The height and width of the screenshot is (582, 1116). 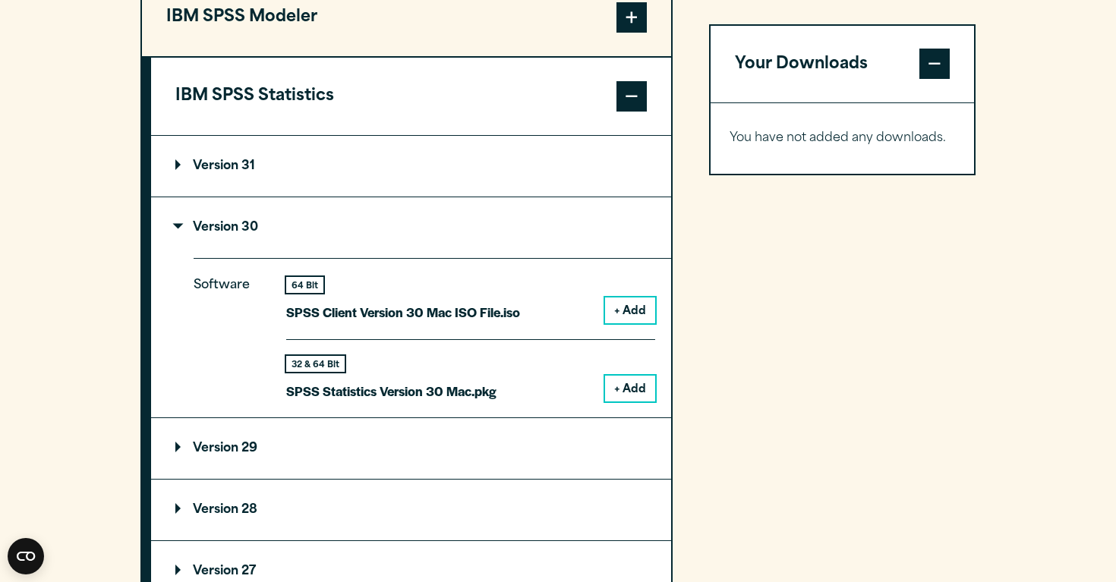 What do you see at coordinates (842, 65) in the screenshot?
I see `button: Your Downloads` at bounding box center [842, 65].